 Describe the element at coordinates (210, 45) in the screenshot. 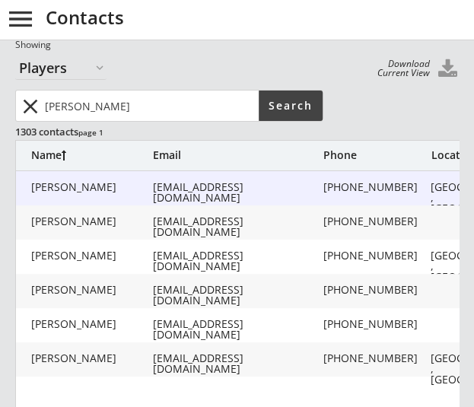

I see `div: Showing` at that location.